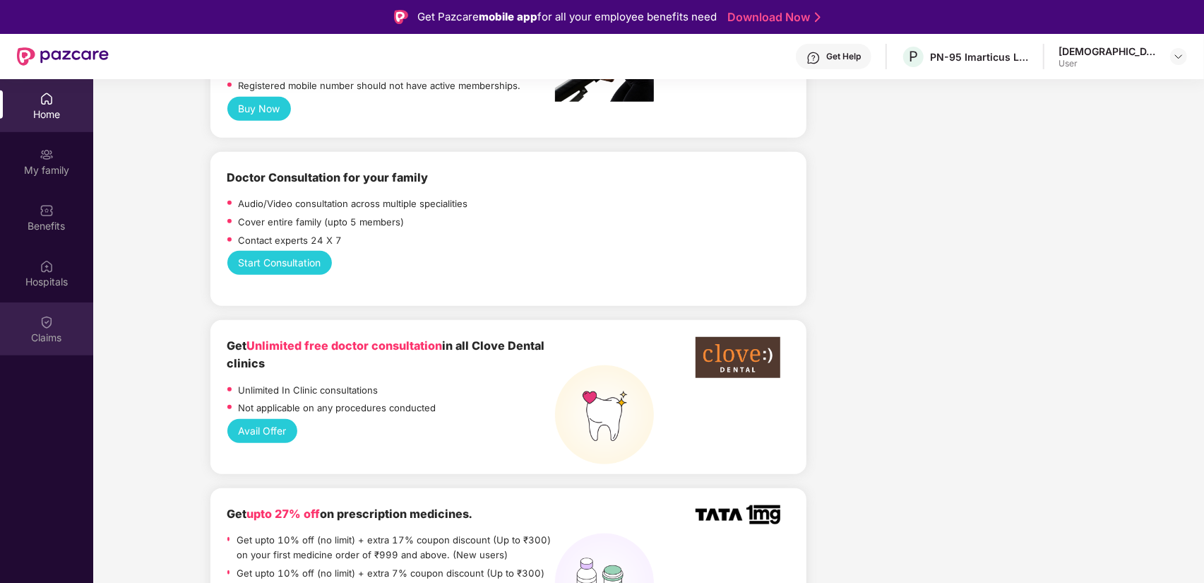  What do you see at coordinates (818, 17) in the screenshot?
I see `img: Stroke` at bounding box center [818, 17].